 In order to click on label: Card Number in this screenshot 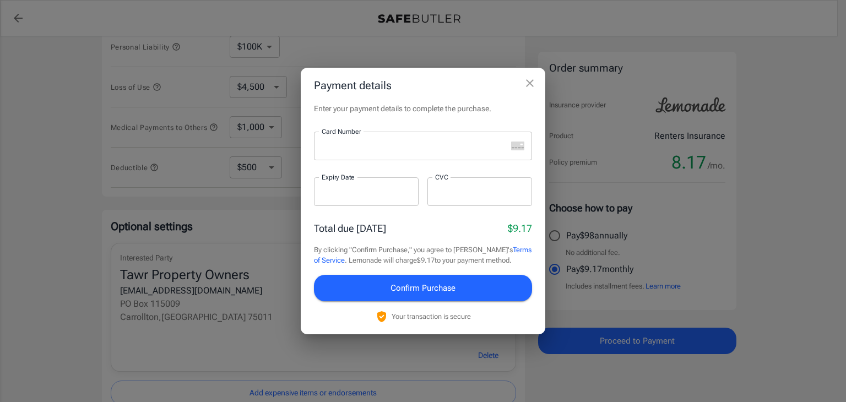, I will do `click(341, 131)`.